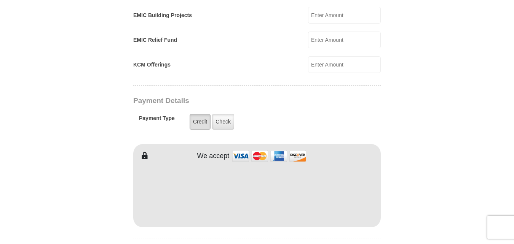  I want to click on h4: We accept, so click(213, 157).